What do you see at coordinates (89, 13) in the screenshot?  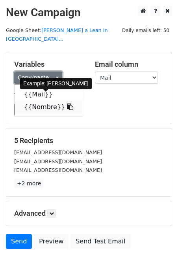 I see `h2: New Campaign` at bounding box center [89, 13].